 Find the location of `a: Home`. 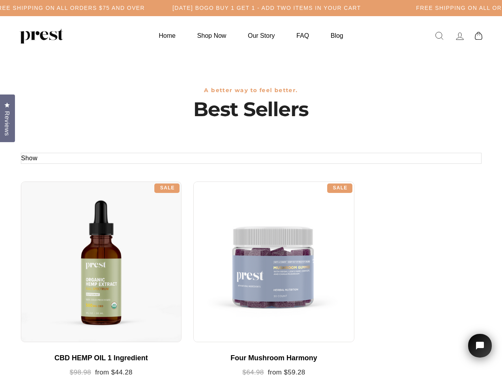

a: Home is located at coordinates (167, 35).